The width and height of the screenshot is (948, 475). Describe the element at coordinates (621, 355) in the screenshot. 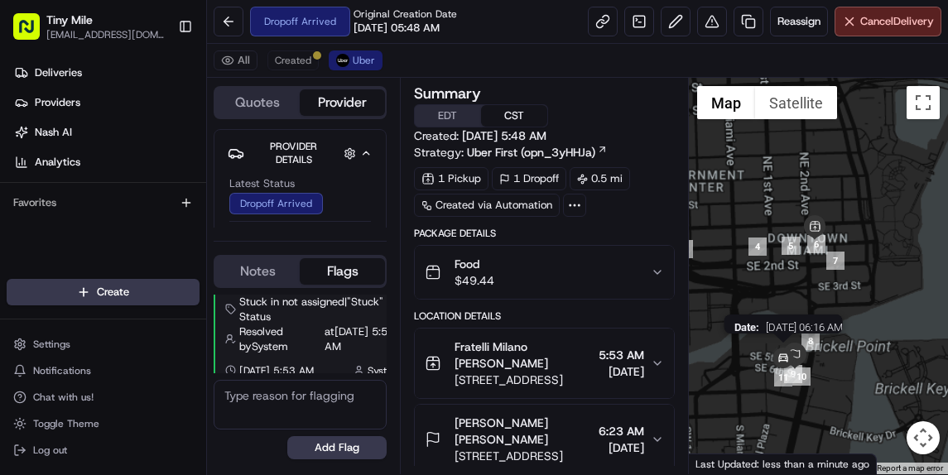

I see `span: 5:53 AM` at that location.